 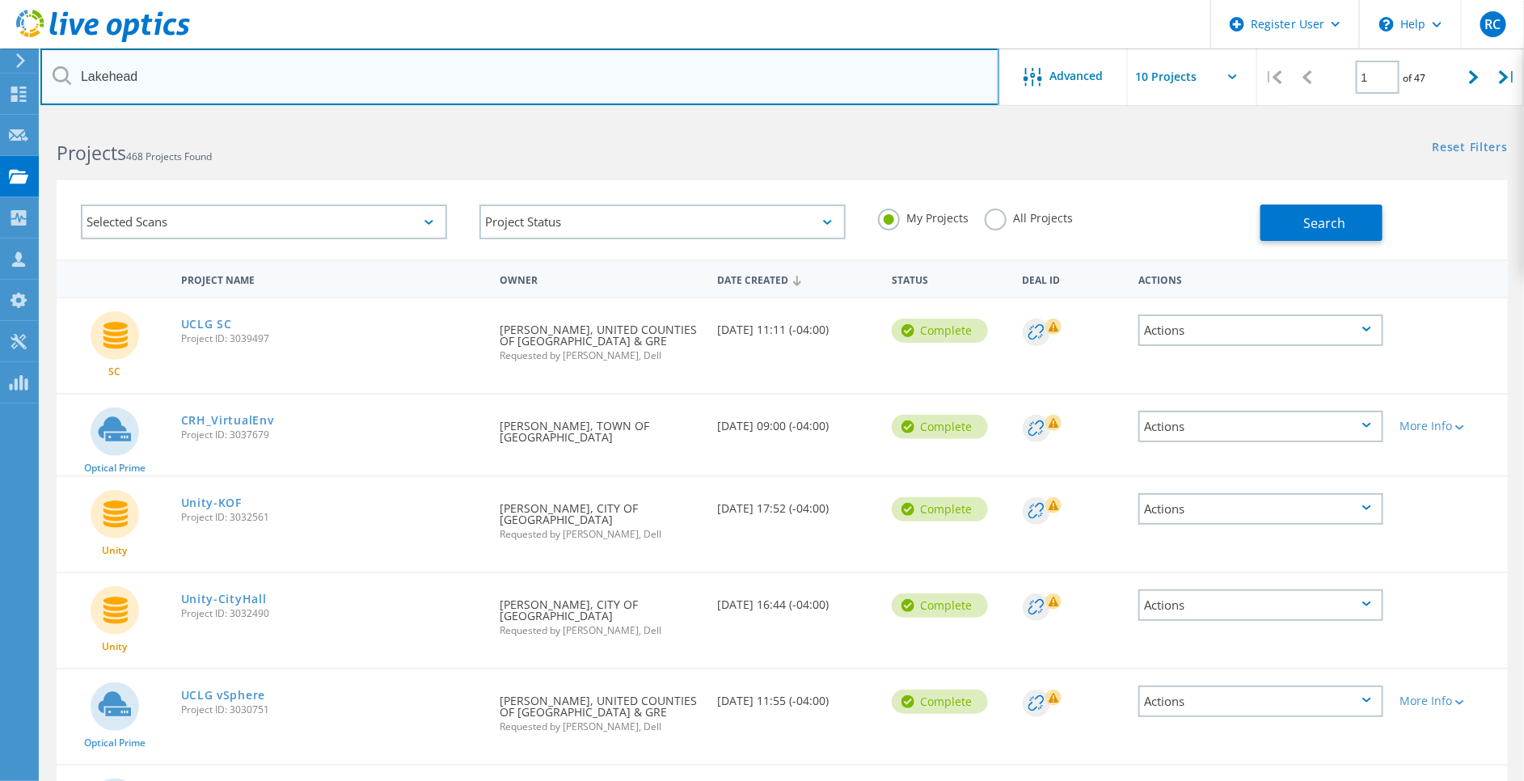 I want to click on a: Unity-KOF, so click(x=211, y=503).